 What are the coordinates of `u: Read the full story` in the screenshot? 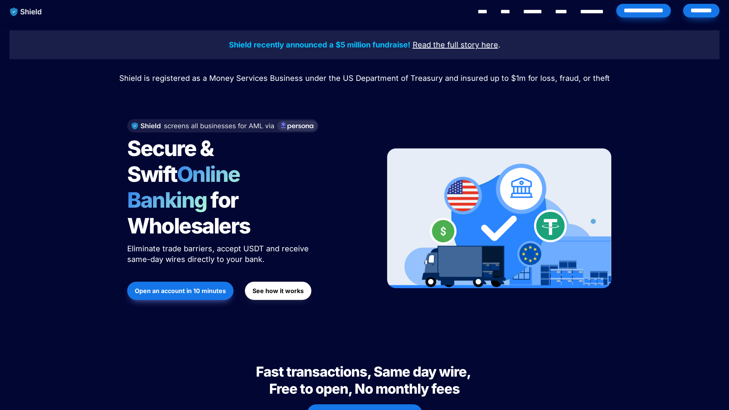 It's located at (445, 45).